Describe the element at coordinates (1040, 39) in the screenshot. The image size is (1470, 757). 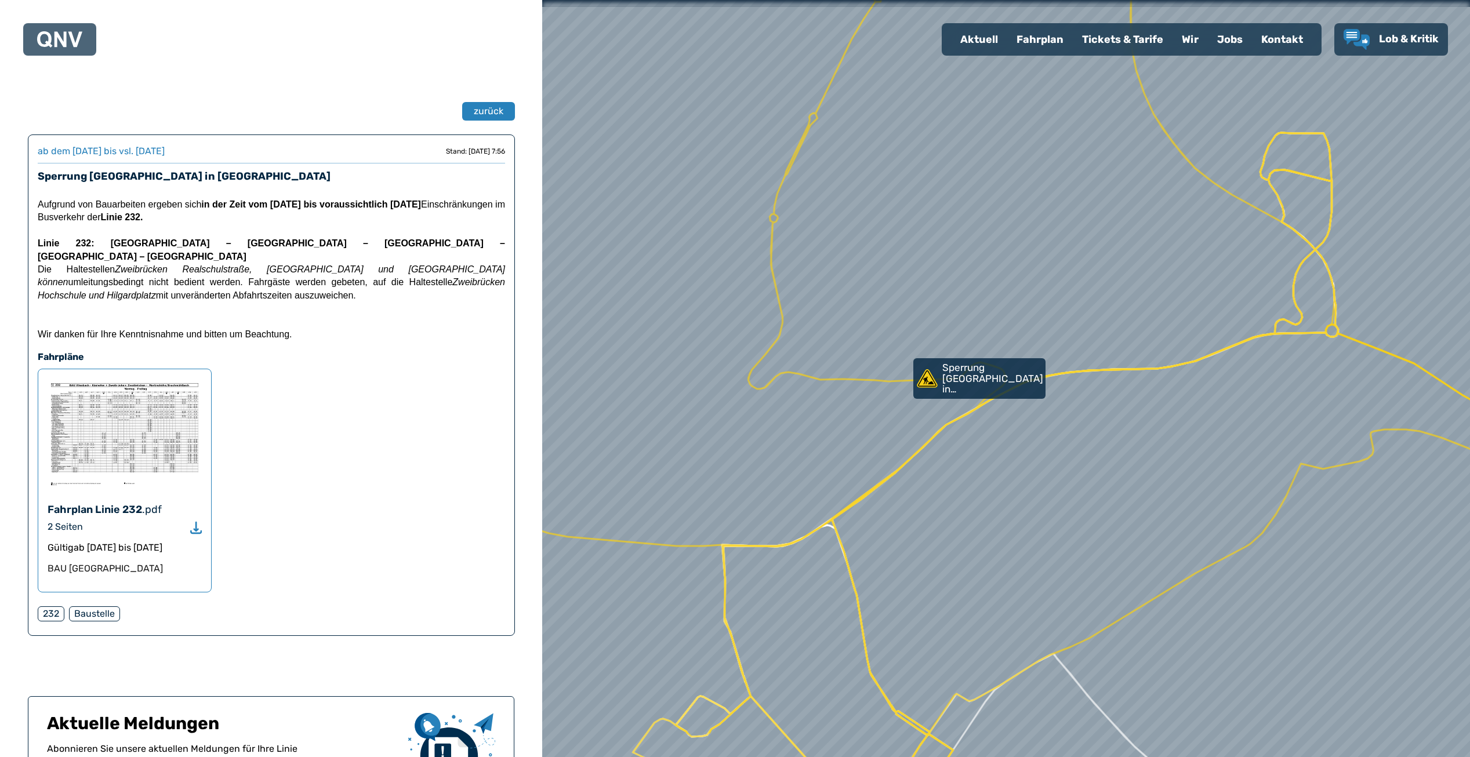
I see `a: Fahrplan` at that location.